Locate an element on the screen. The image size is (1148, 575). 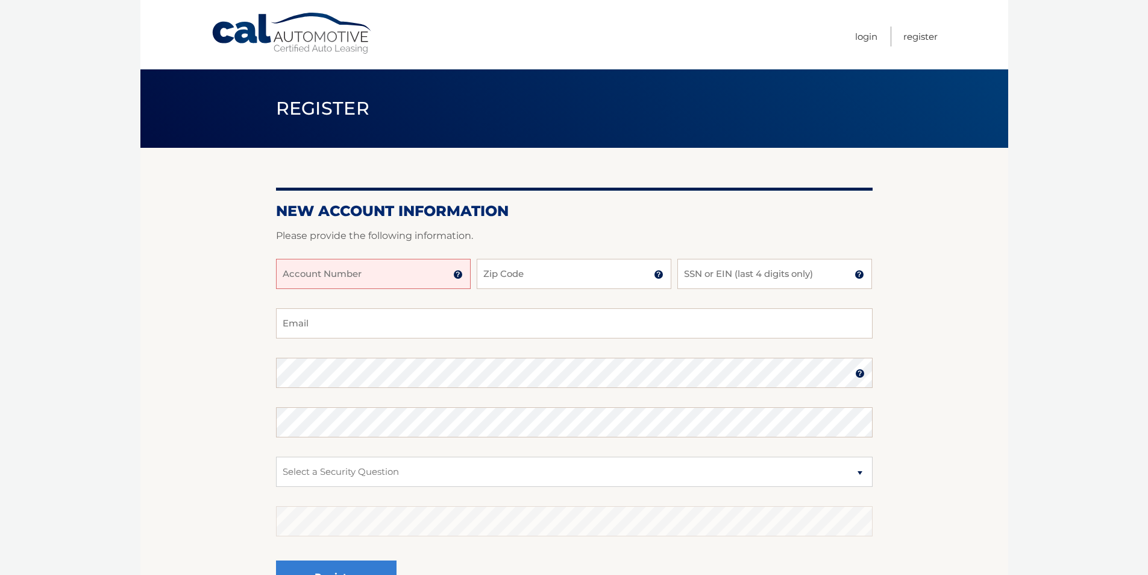
input: Account Number is located at coordinates (373, 274).